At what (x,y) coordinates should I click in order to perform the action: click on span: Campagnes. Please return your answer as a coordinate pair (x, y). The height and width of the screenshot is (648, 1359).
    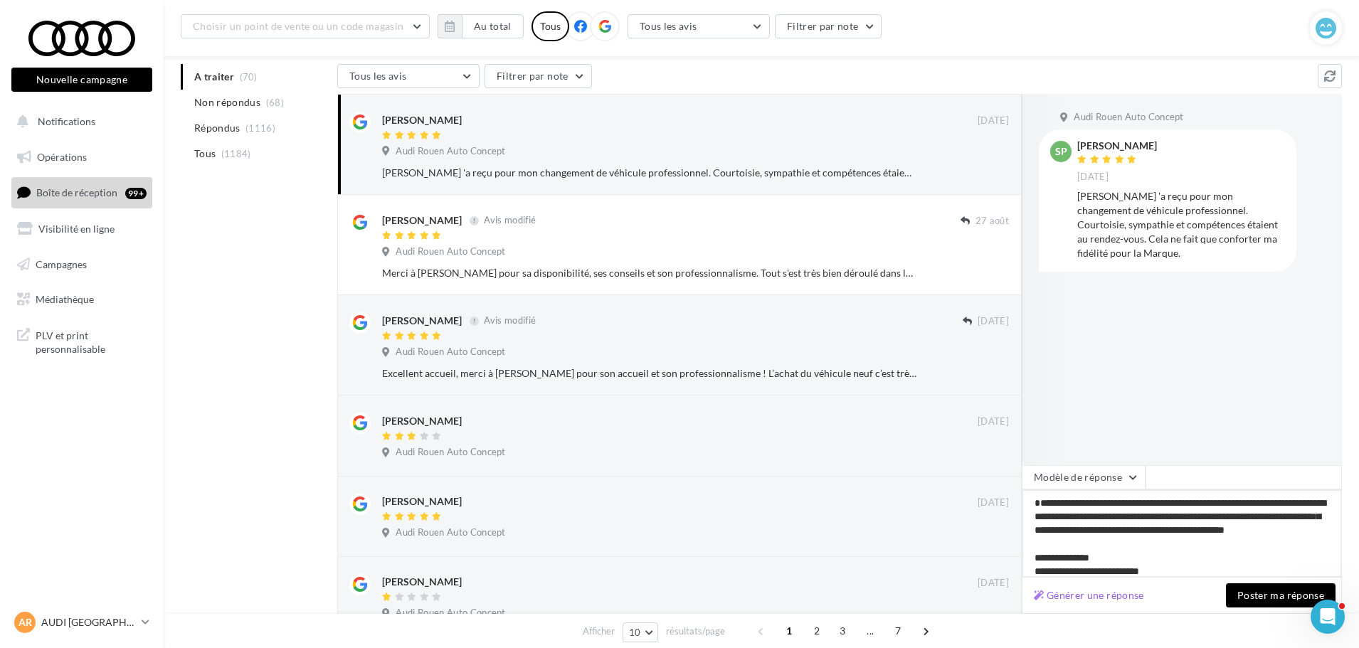
    Looking at the image, I should click on (61, 263).